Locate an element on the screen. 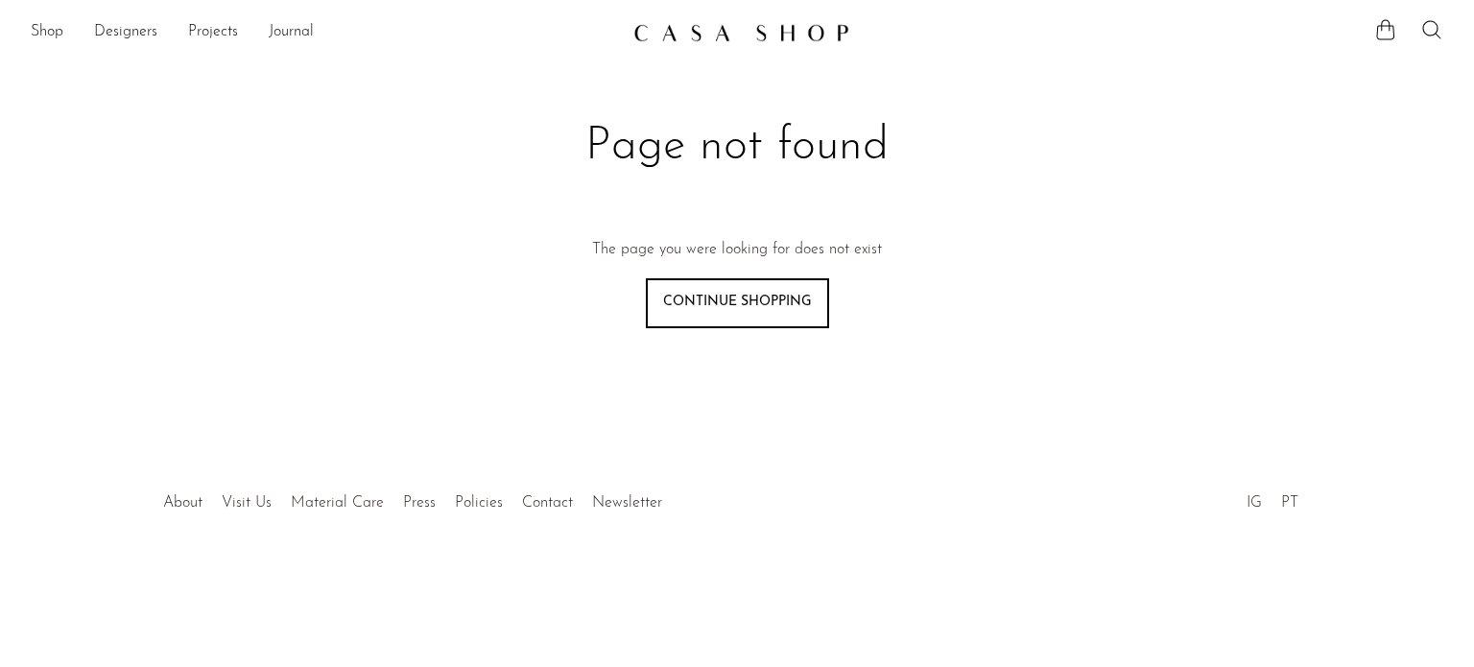 This screenshot has width=1474, height=667. a: Visit Us is located at coordinates (247, 503).